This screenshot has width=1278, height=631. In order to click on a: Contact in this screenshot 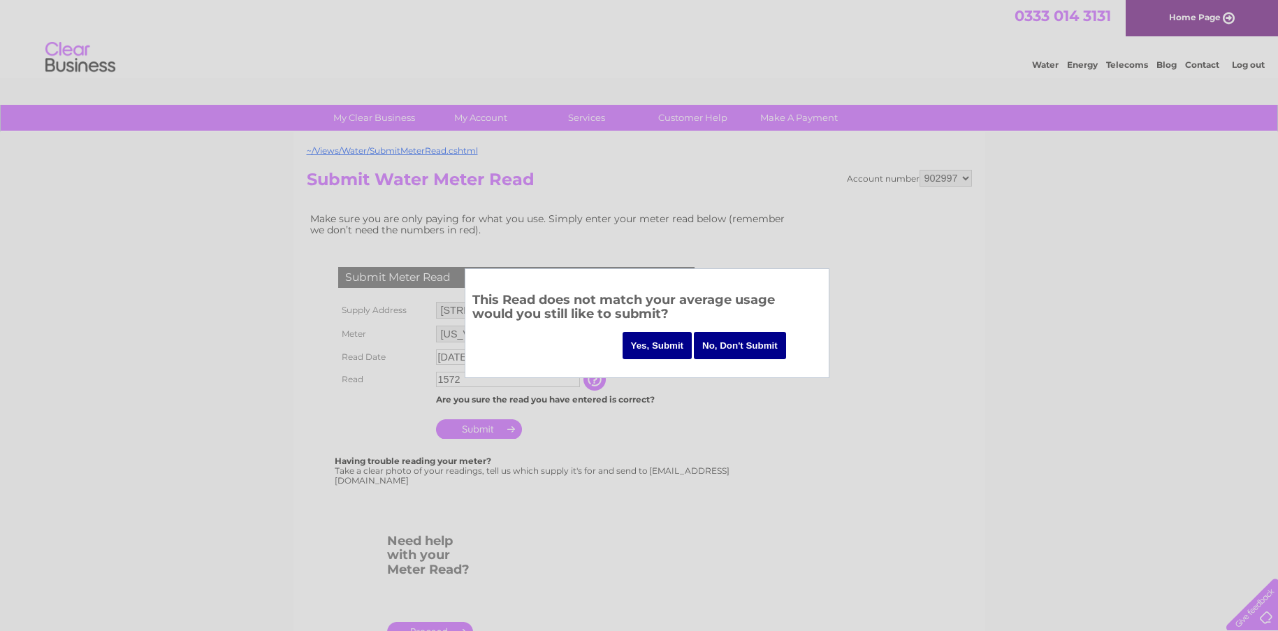, I will do `click(1202, 64)`.